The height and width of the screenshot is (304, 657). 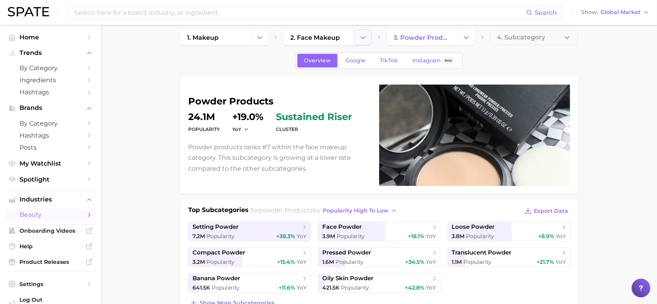 I want to click on span: +11.6%, so click(x=287, y=288).